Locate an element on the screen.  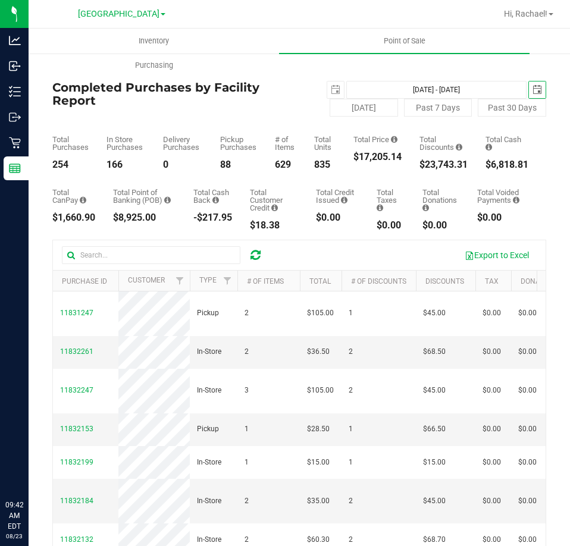
span: $35.00 is located at coordinates (318, 501).